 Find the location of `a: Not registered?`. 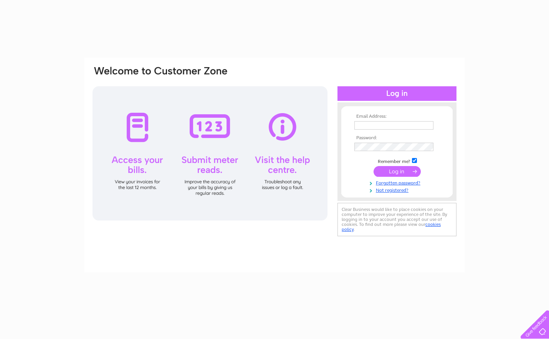

a: Not registered? is located at coordinates (398, 190).